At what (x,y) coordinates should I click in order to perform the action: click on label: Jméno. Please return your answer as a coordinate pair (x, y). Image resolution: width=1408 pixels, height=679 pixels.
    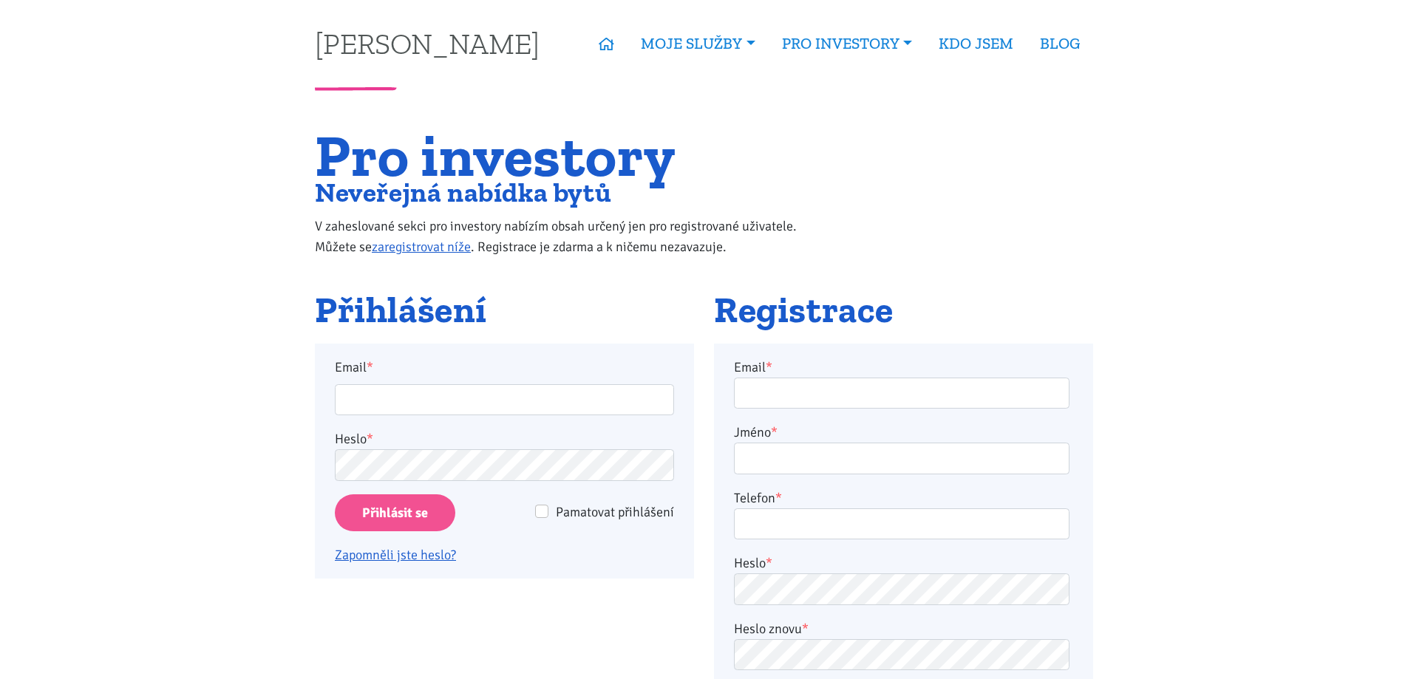
    Looking at the image, I should click on (756, 432).